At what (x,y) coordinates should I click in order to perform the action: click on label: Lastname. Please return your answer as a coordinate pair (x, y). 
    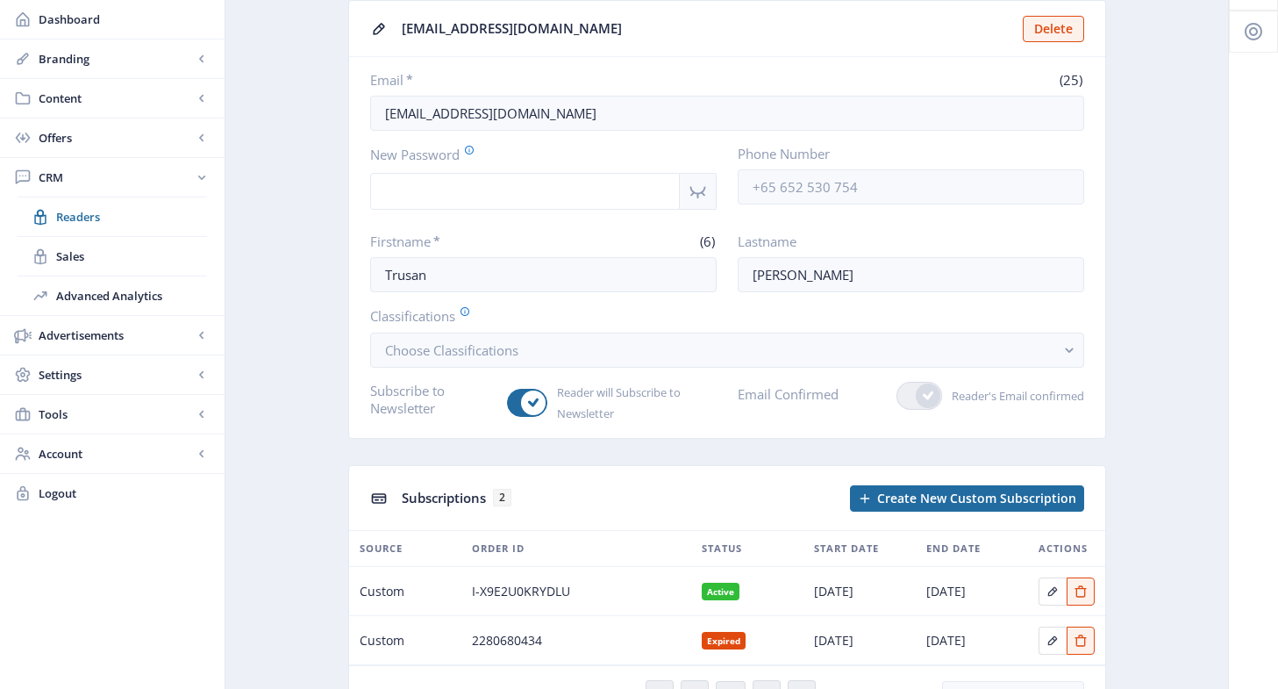
    Looking at the image, I should click on (904, 241).